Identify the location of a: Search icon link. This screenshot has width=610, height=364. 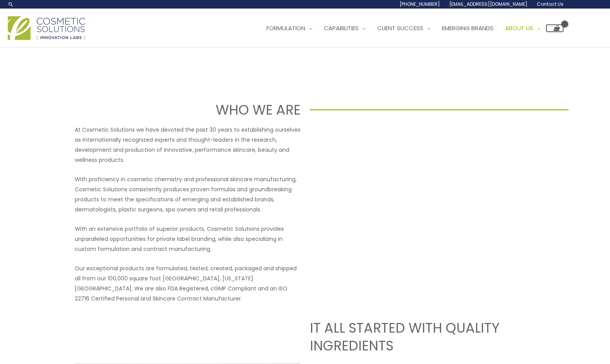
(11, 4).